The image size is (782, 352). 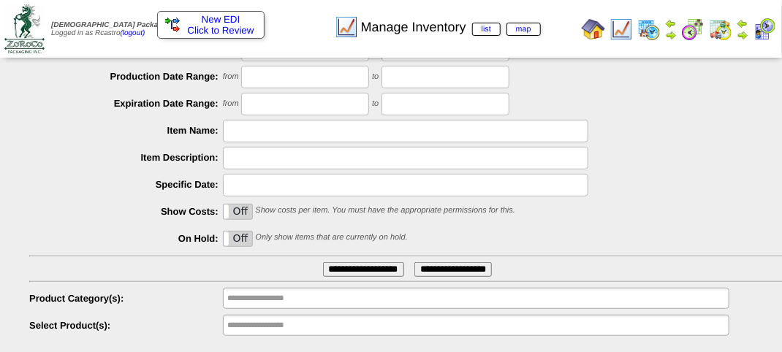 What do you see at coordinates (649, 29) in the screenshot?
I see `img: calendarprod.gif` at bounding box center [649, 29].